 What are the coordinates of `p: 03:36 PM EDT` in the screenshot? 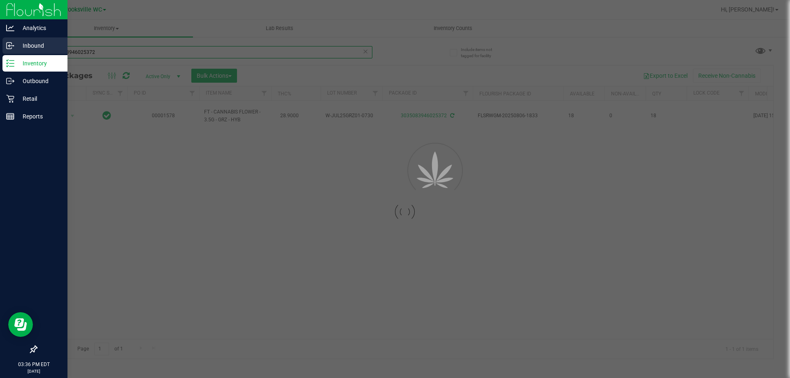 It's located at (34, 364).